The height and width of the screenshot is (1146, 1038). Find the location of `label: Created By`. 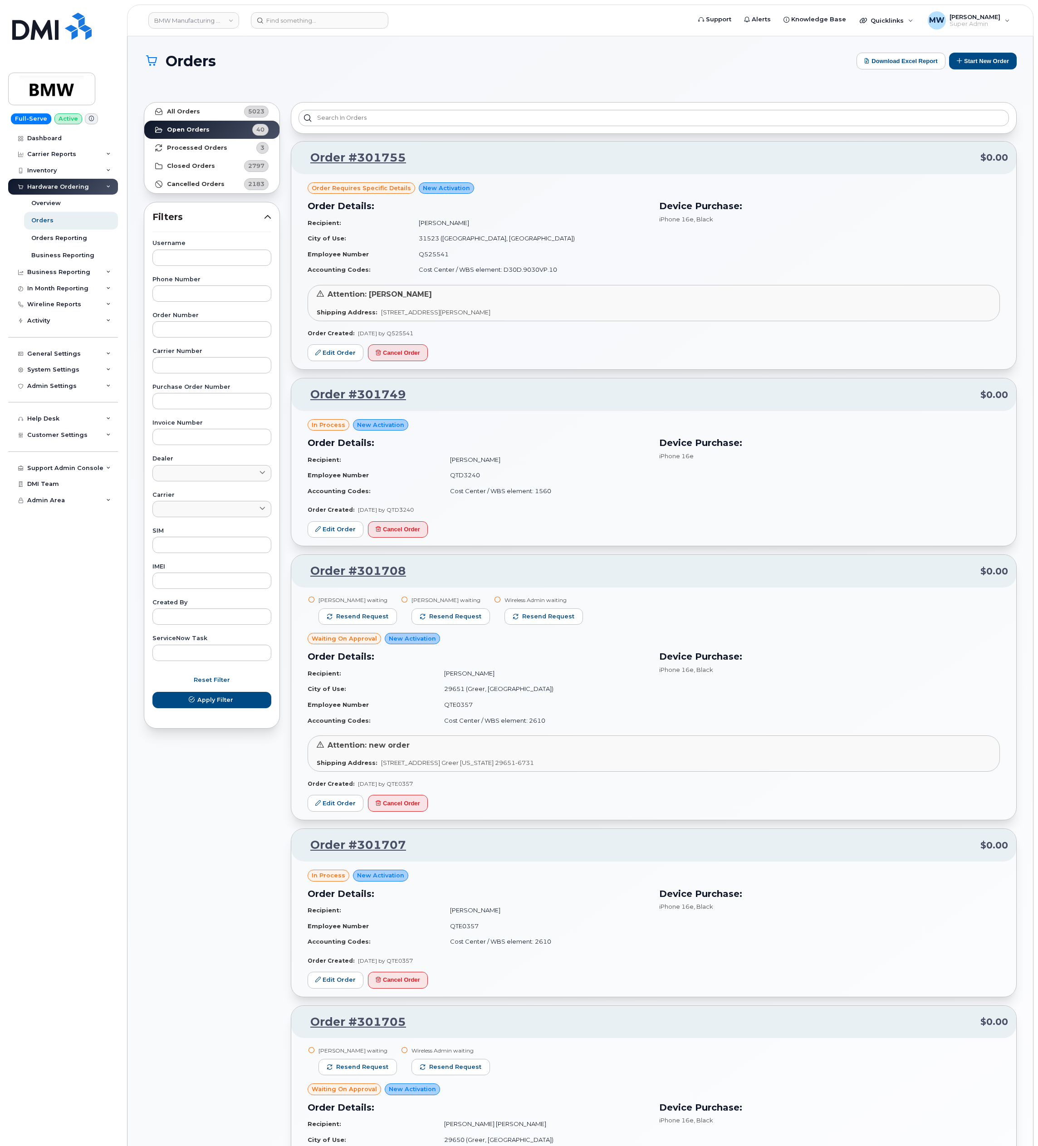

label: Created By is located at coordinates (212, 602).